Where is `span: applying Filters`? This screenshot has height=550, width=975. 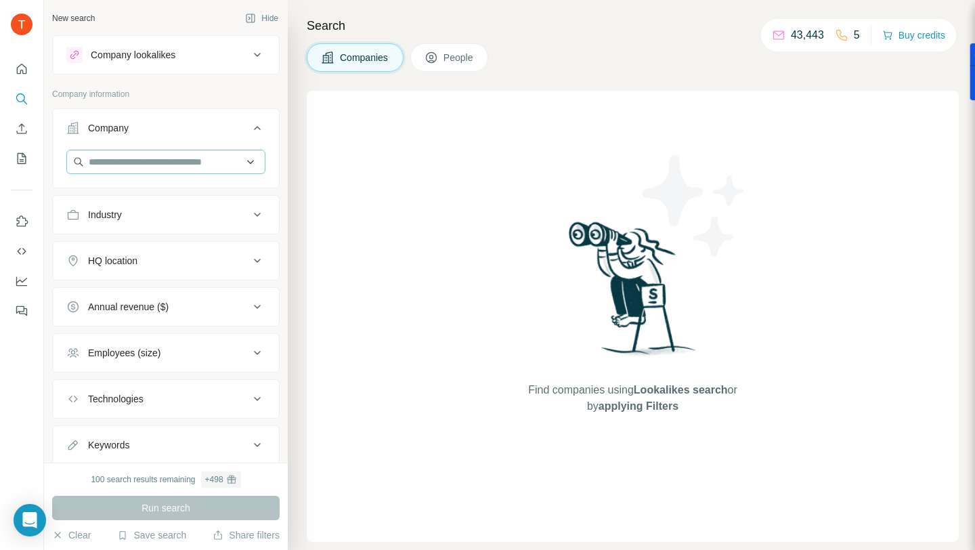
span: applying Filters is located at coordinates (638, 405).